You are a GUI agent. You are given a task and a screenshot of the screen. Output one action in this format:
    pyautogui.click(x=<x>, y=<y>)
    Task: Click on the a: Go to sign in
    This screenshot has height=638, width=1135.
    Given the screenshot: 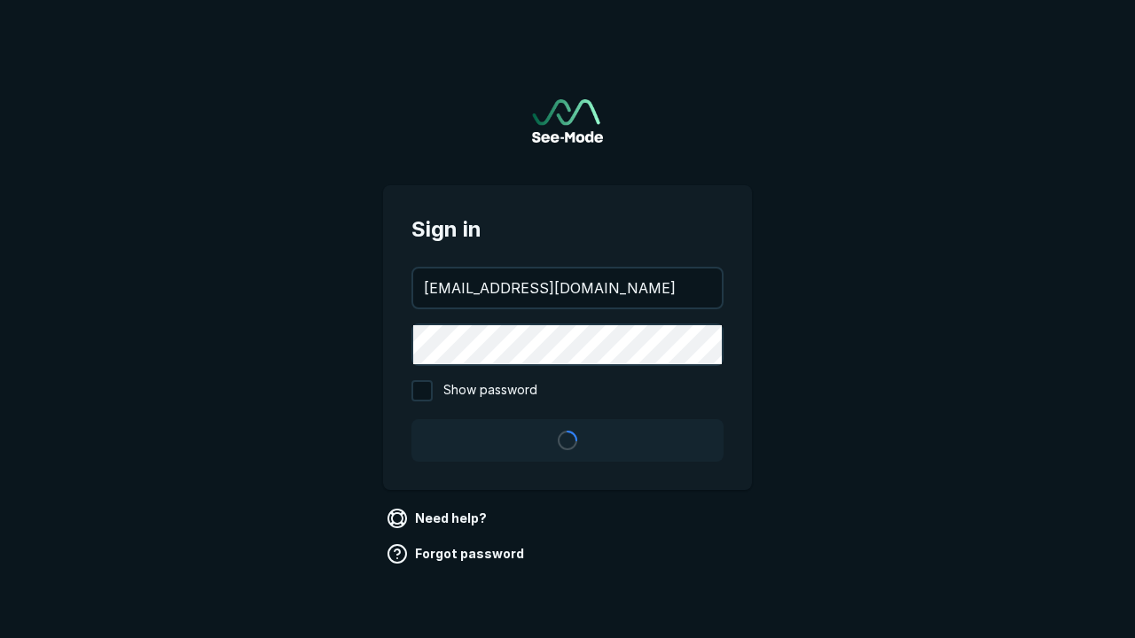 What is the action you would take?
    pyautogui.click(x=567, y=121)
    